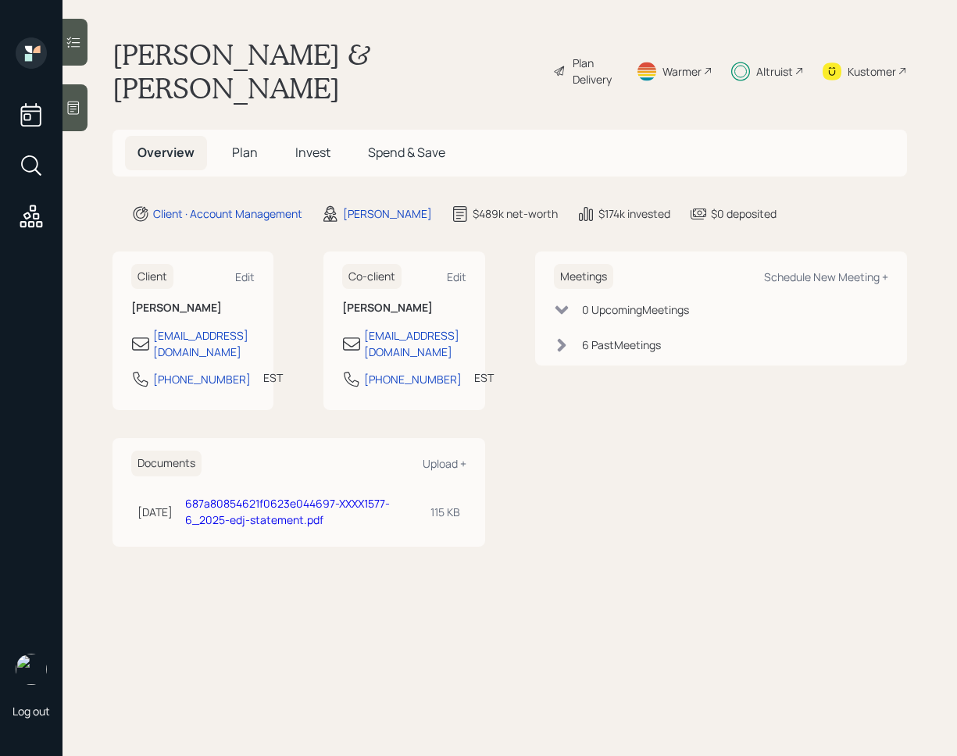 This screenshot has width=957, height=756. What do you see at coordinates (31, 711) in the screenshot?
I see `div: Log out` at bounding box center [31, 711].